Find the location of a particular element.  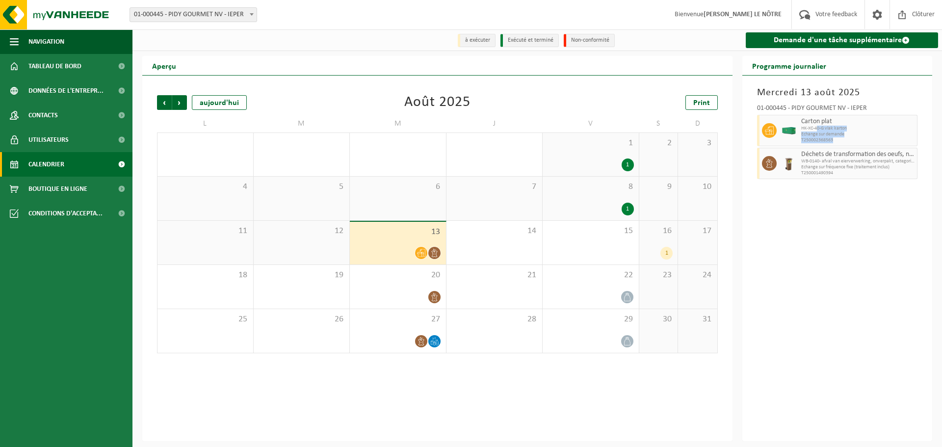

span: T250002368563 is located at coordinates (858, 140).